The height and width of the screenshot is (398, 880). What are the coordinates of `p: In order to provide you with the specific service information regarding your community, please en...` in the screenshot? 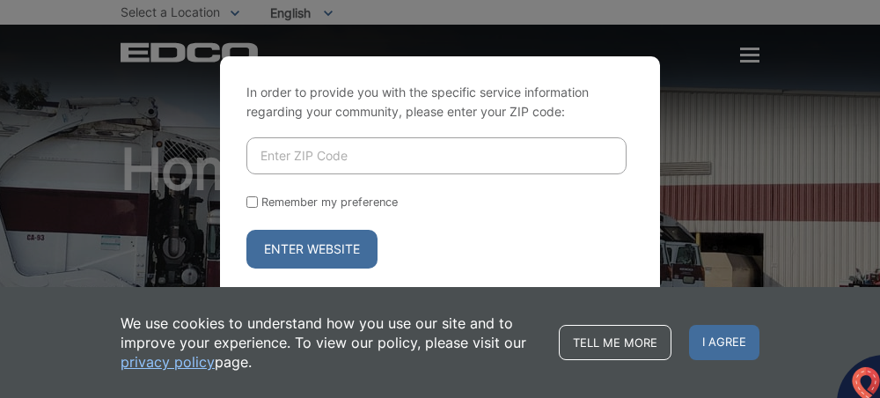 It's located at (440, 102).